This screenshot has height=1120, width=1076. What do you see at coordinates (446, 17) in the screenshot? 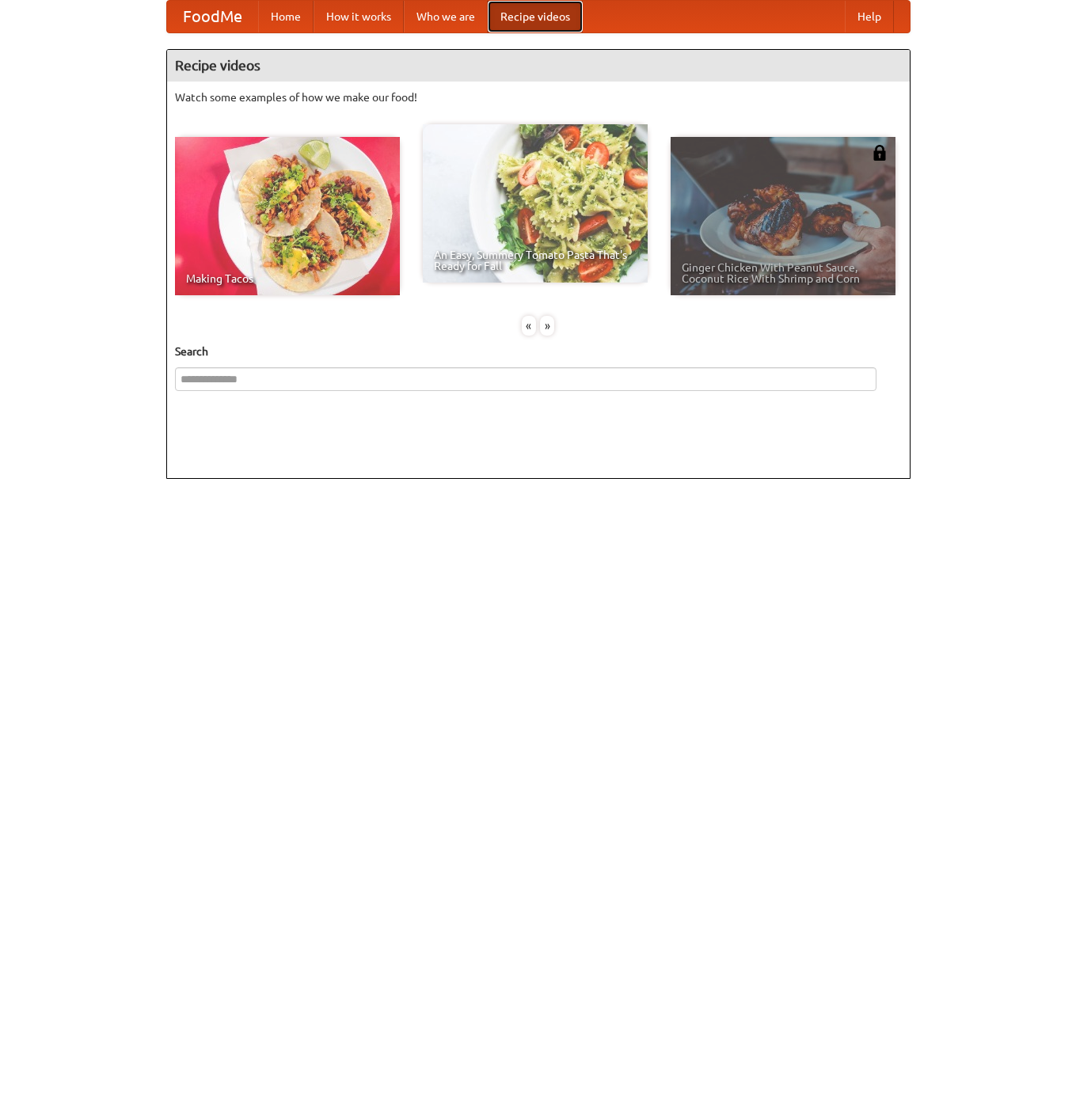
I see `a: Who we are` at bounding box center [446, 17].